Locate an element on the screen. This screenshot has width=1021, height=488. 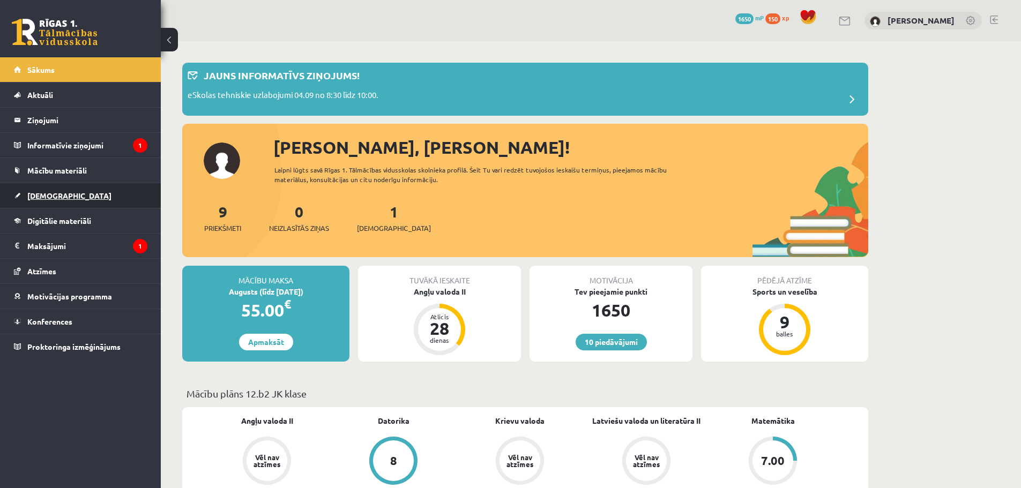
div: 1650 is located at coordinates (611, 310).